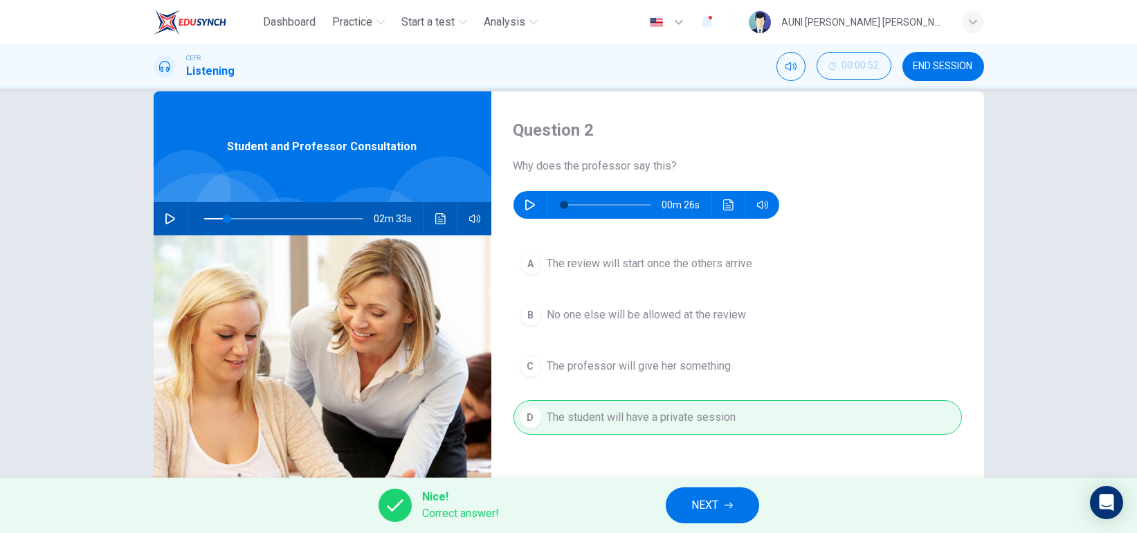 This screenshot has height=533, width=1137. Describe the element at coordinates (511, 22) in the screenshot. I see `button: Analysis` at that location.